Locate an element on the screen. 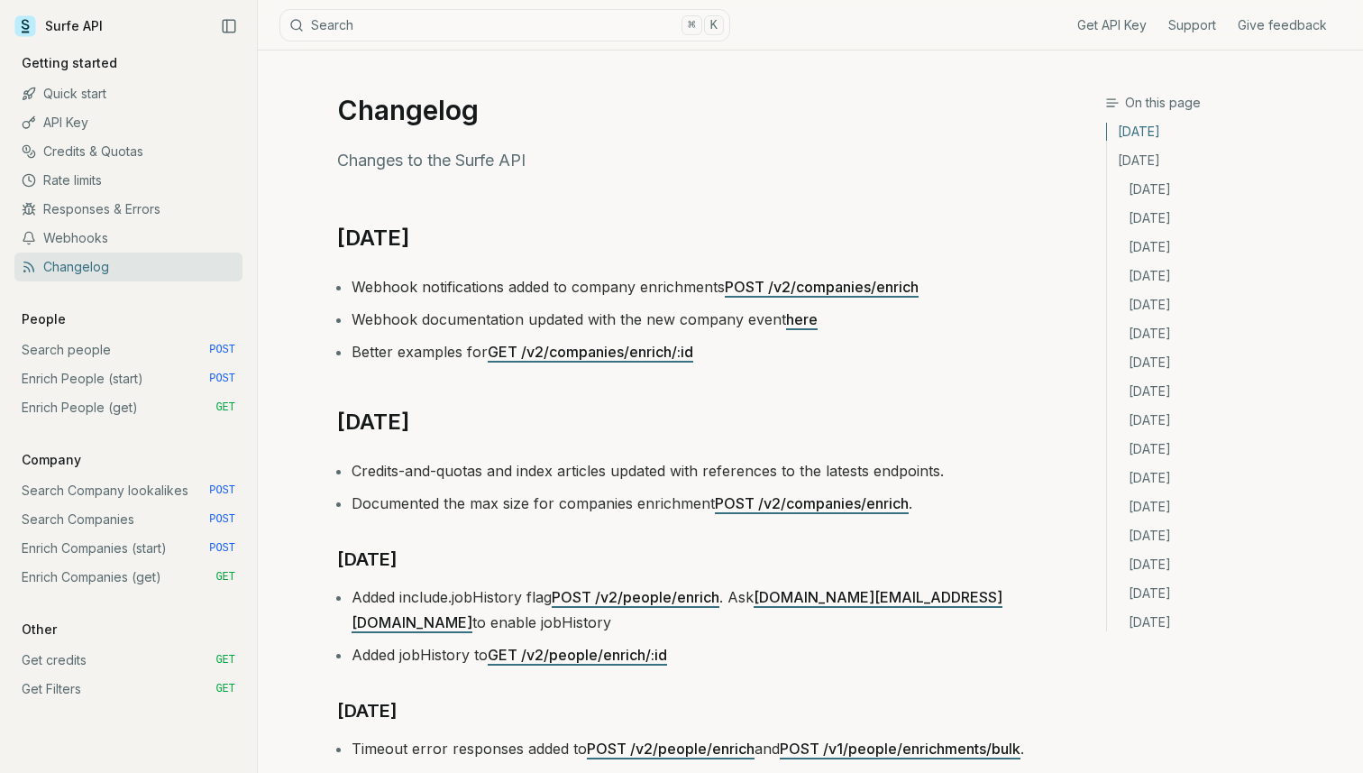 The height and width of the screenshot is (773, 1363). a: Quick start is located at coordinates (128, 94).